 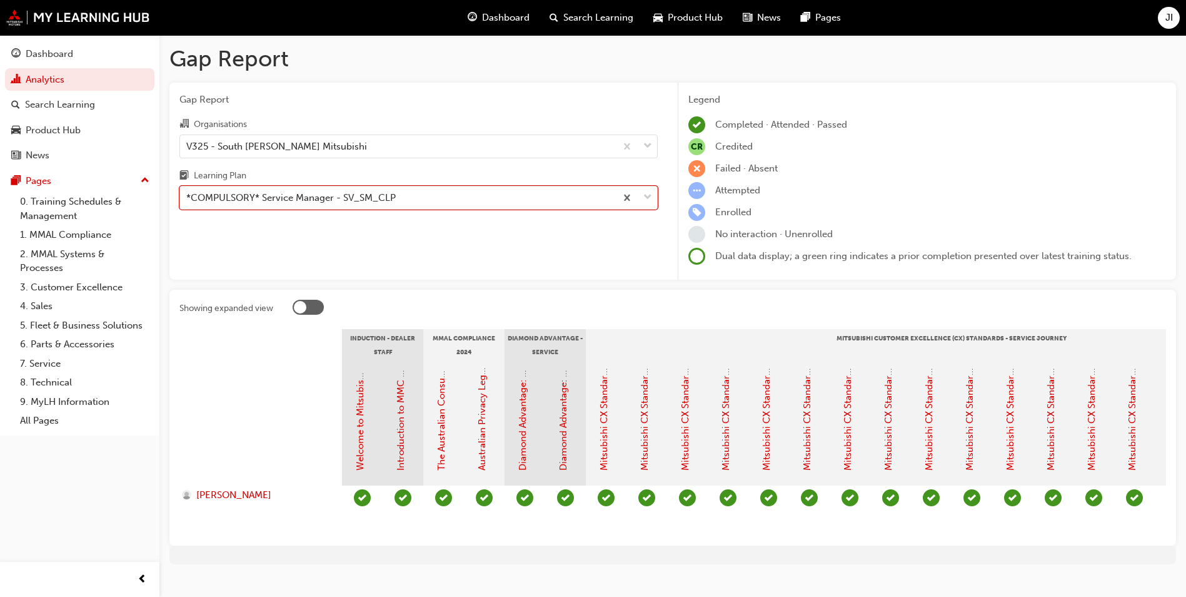 What do you see at coordinates (78, 18) in the screenshot?
I see `a: mmal` at bounding box center [78, 18].